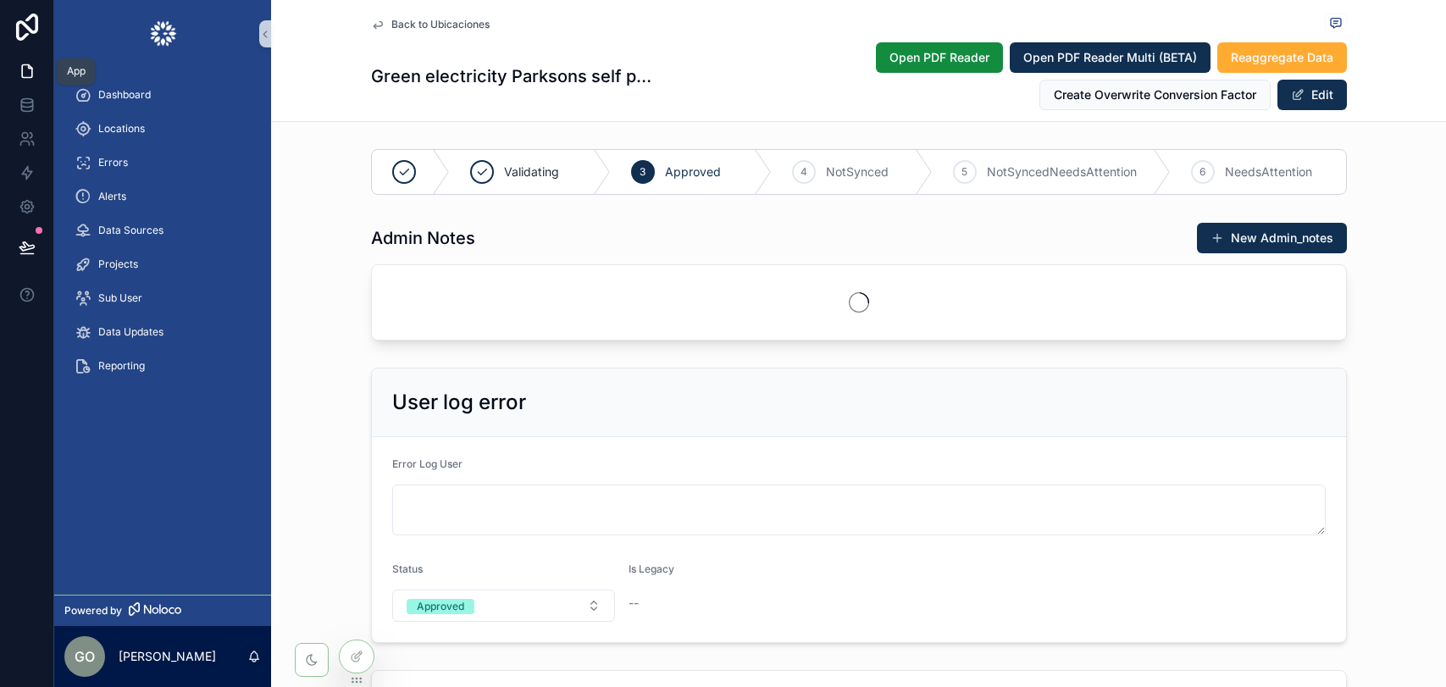 This screenshot has width=1446, height=687. Describe the element at coordinates (163, 366) in the screenshot. I see `a: Reporting` at that location.